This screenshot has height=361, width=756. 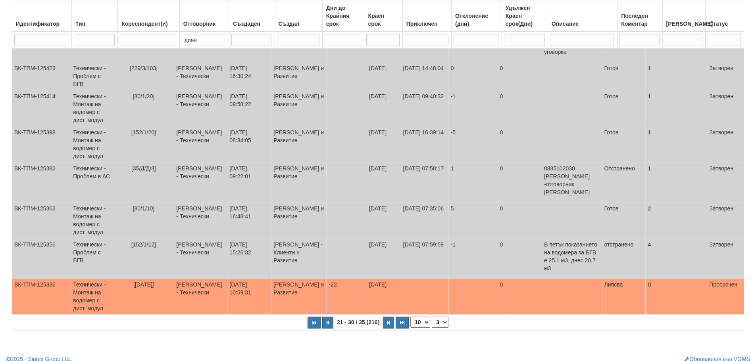 I want to click on p: В петък показанието на водомера за БГВ е 25.1 м3, днес 20.7 м3, so click(x=572, y=257).